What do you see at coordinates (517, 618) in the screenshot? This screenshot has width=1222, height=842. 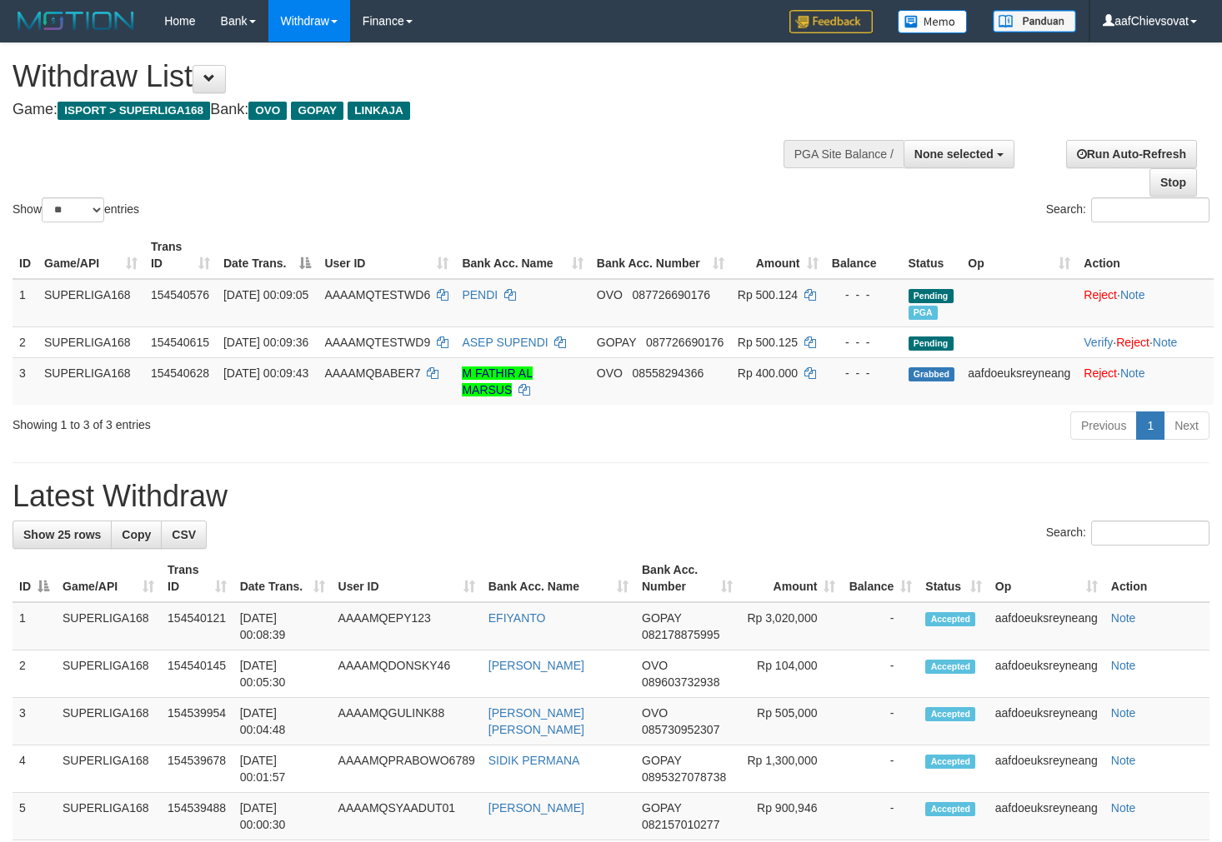 I see `a: EFIYANTO` at bounding box center [517, 618].